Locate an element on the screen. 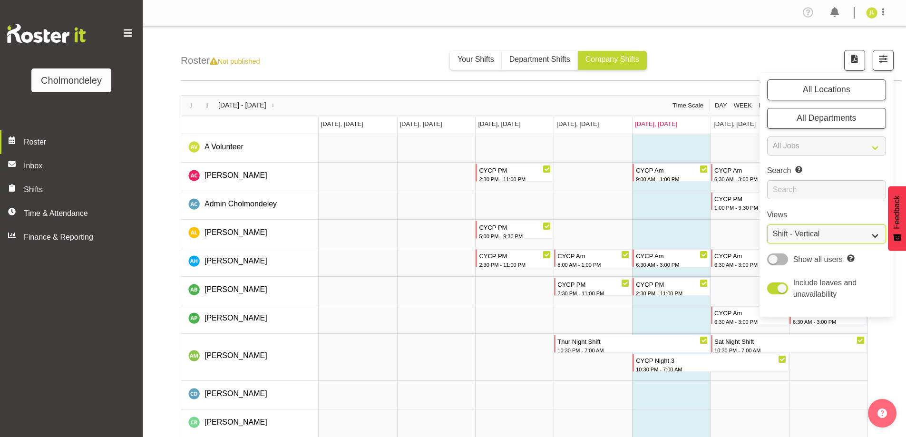 This screenshot has height=437, width=906. td: Abigail Chessum resource is located at coordinates (250, 177).